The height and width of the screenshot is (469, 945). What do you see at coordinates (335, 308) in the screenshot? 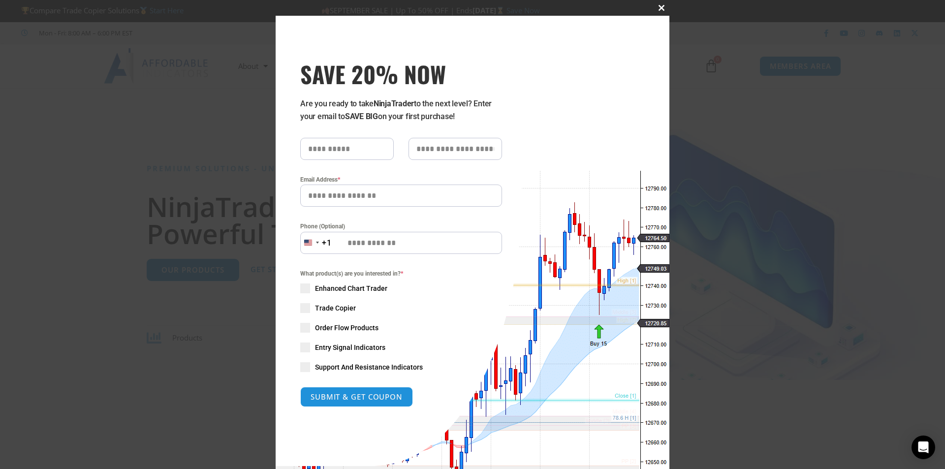
I see `span: Trade Copier` at bounding box center [335, 308].